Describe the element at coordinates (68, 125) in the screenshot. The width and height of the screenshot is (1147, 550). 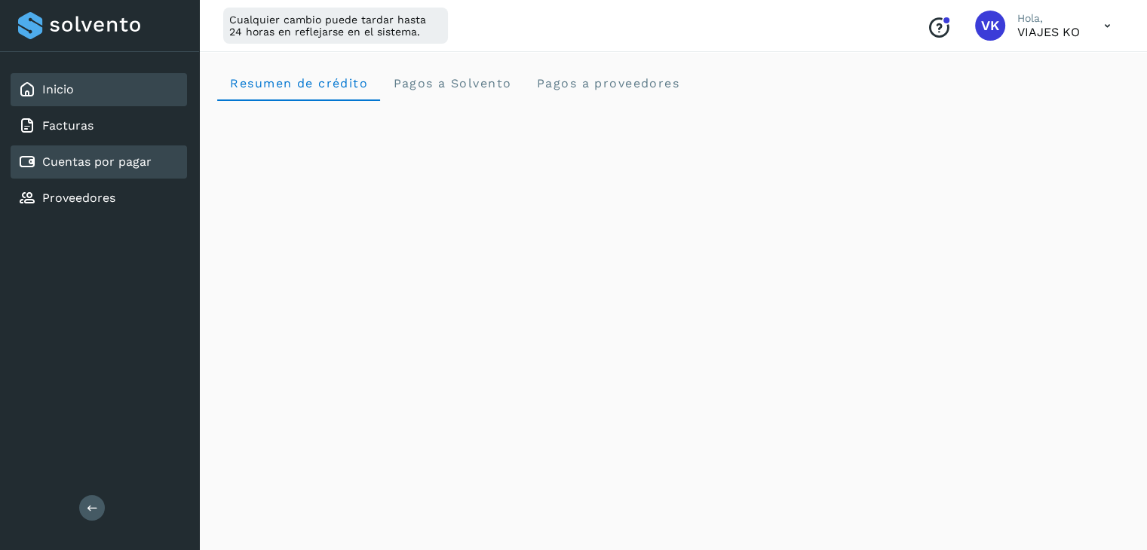
I see `a: Facturas` at that location.